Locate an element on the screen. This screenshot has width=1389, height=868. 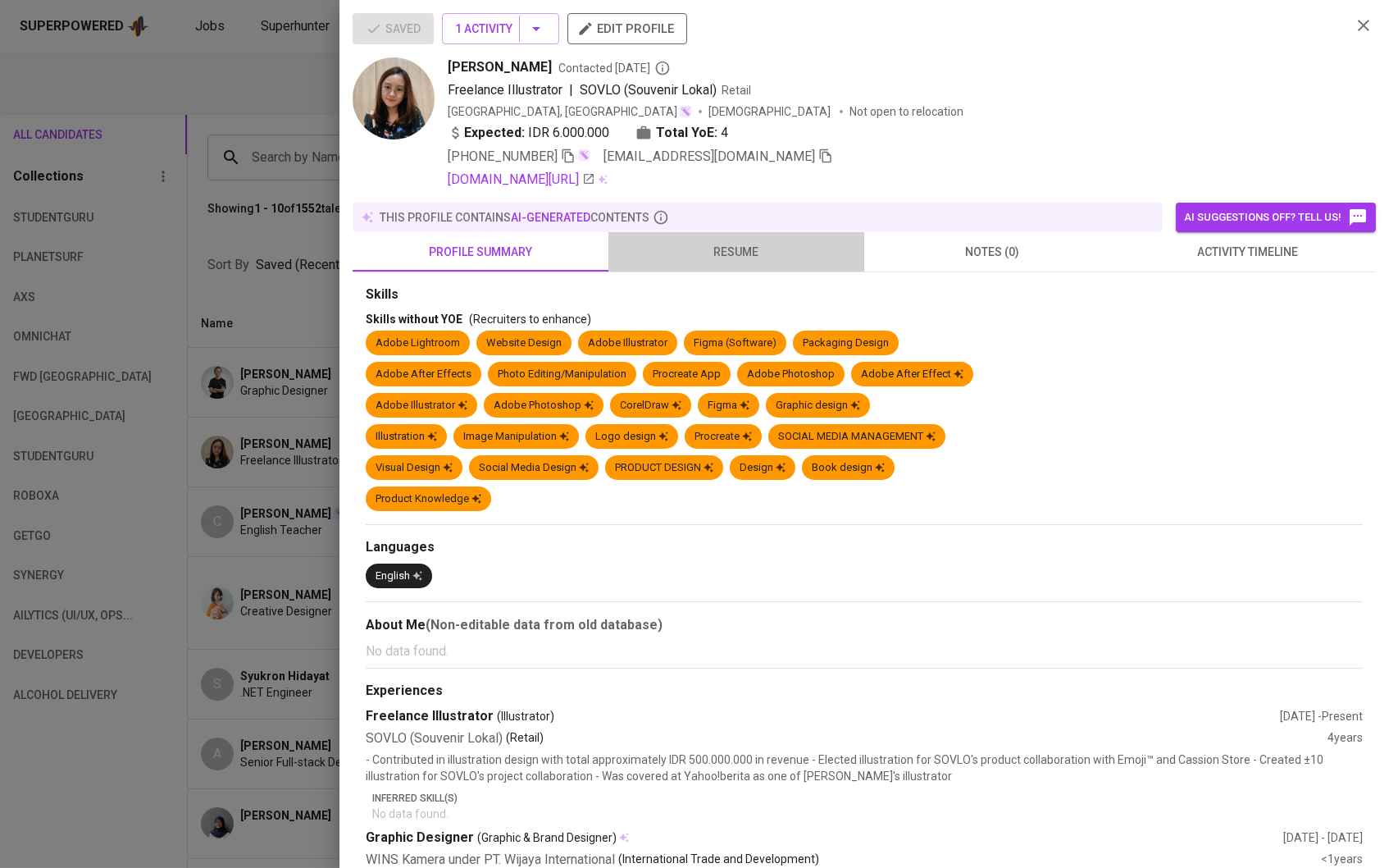
div: PRODUCT DESIGN is located at coordinates (664, 468).